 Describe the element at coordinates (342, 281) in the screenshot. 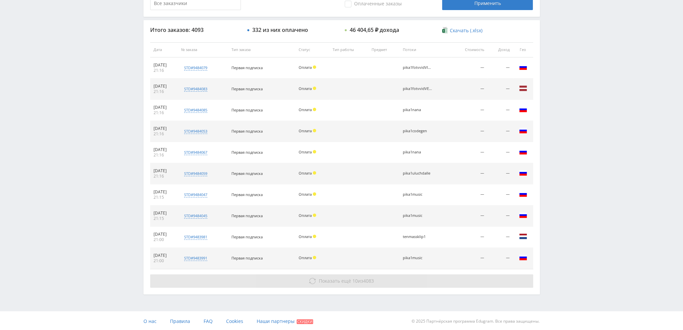

I see `button: Показать ещё 10из4083` at that location.